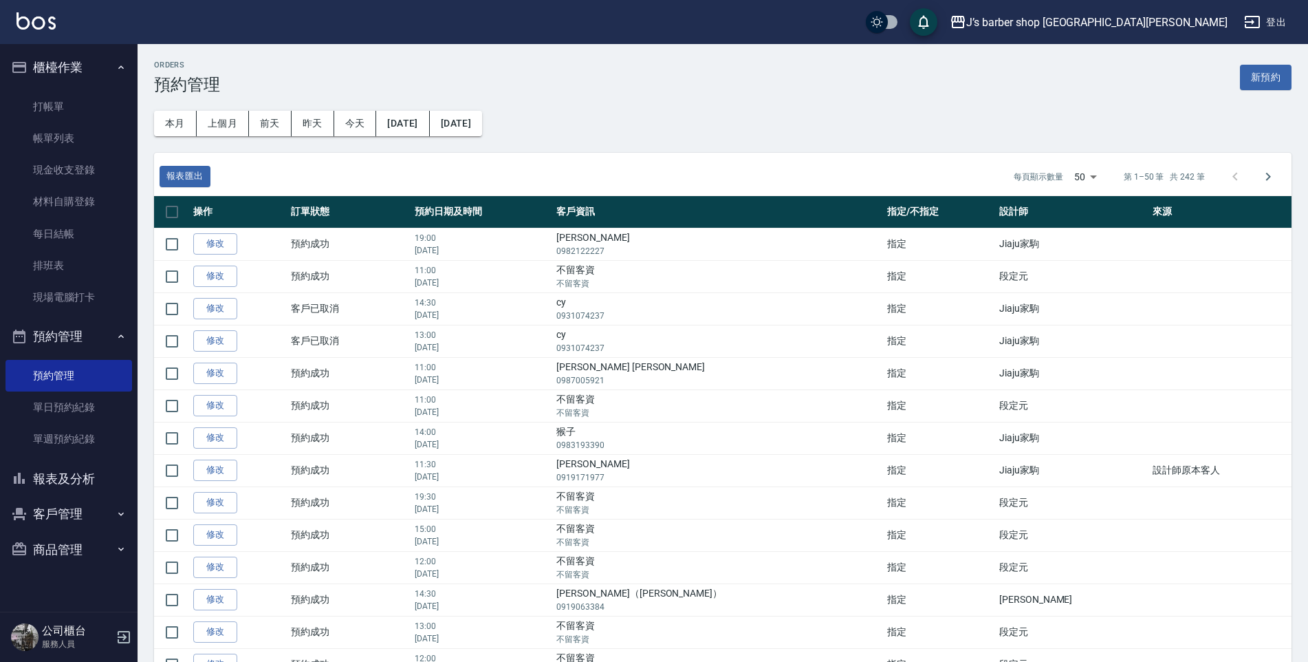  What do you see at coordinates (185, 176) in the screenshot?
I see `a: 報表匯出` at bounding box center [185, 176].